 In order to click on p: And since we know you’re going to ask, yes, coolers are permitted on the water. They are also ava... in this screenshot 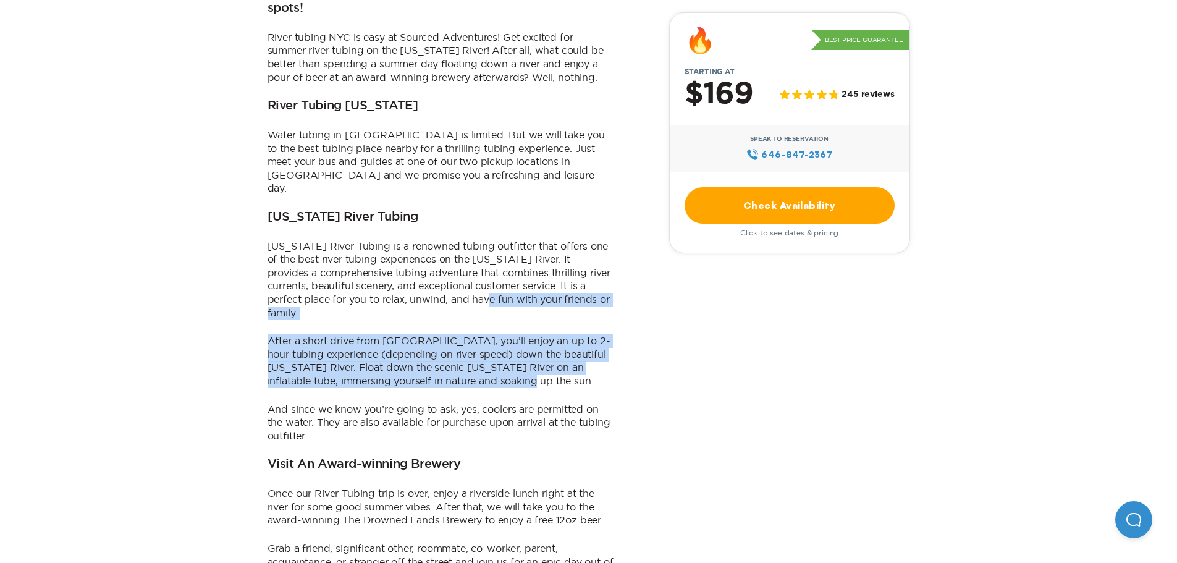, I will do `click(440, 423)`.